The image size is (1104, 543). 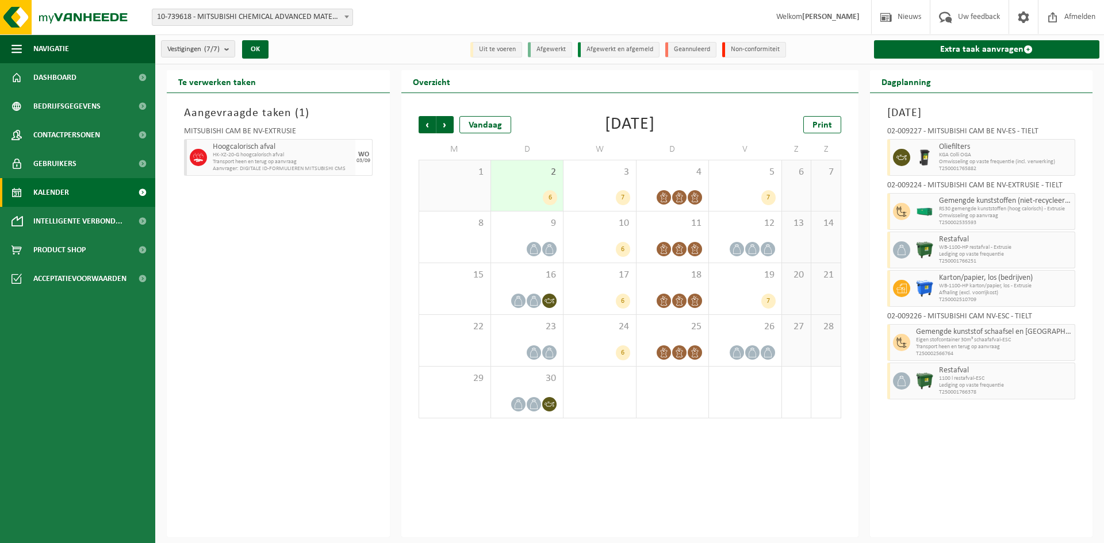 I want to click on span: T250002535593, so click(x=1005, y=223).